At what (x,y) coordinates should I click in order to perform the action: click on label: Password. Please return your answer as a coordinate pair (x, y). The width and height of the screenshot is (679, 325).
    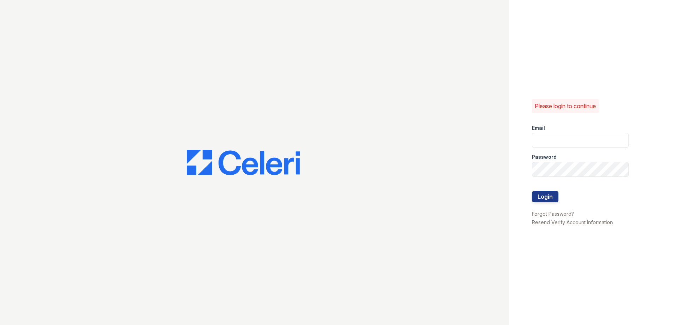
    Looking at the image, I should click on (544, 157).